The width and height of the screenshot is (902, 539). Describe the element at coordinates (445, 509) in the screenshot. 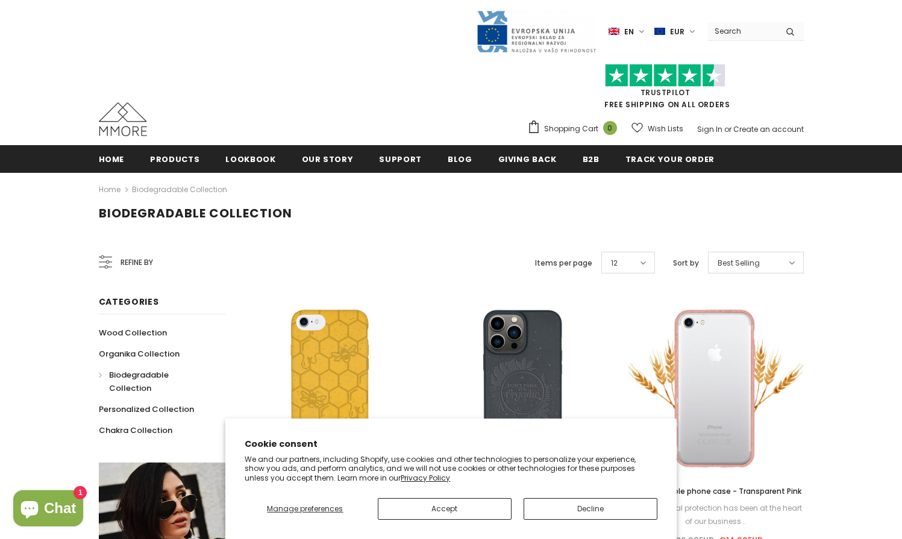

I see `button: Accept` at that location.